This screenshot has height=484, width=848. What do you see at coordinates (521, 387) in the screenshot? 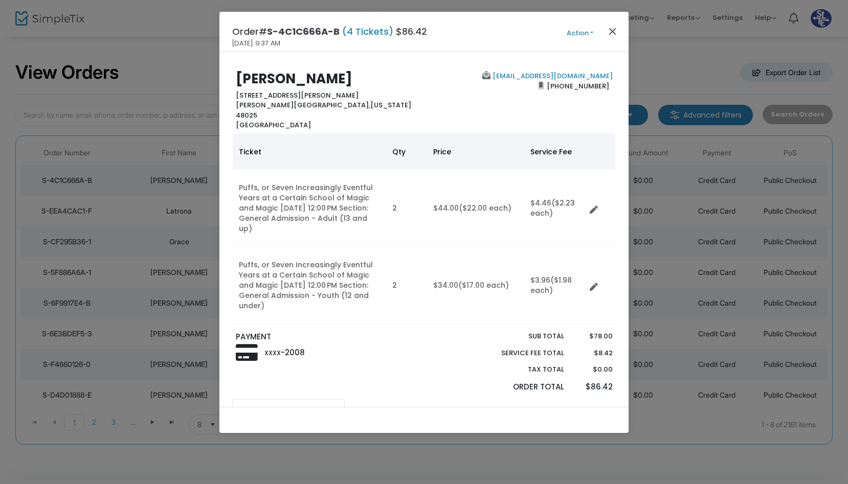
I see `p: Order Total` at bounding box center [521, 387].